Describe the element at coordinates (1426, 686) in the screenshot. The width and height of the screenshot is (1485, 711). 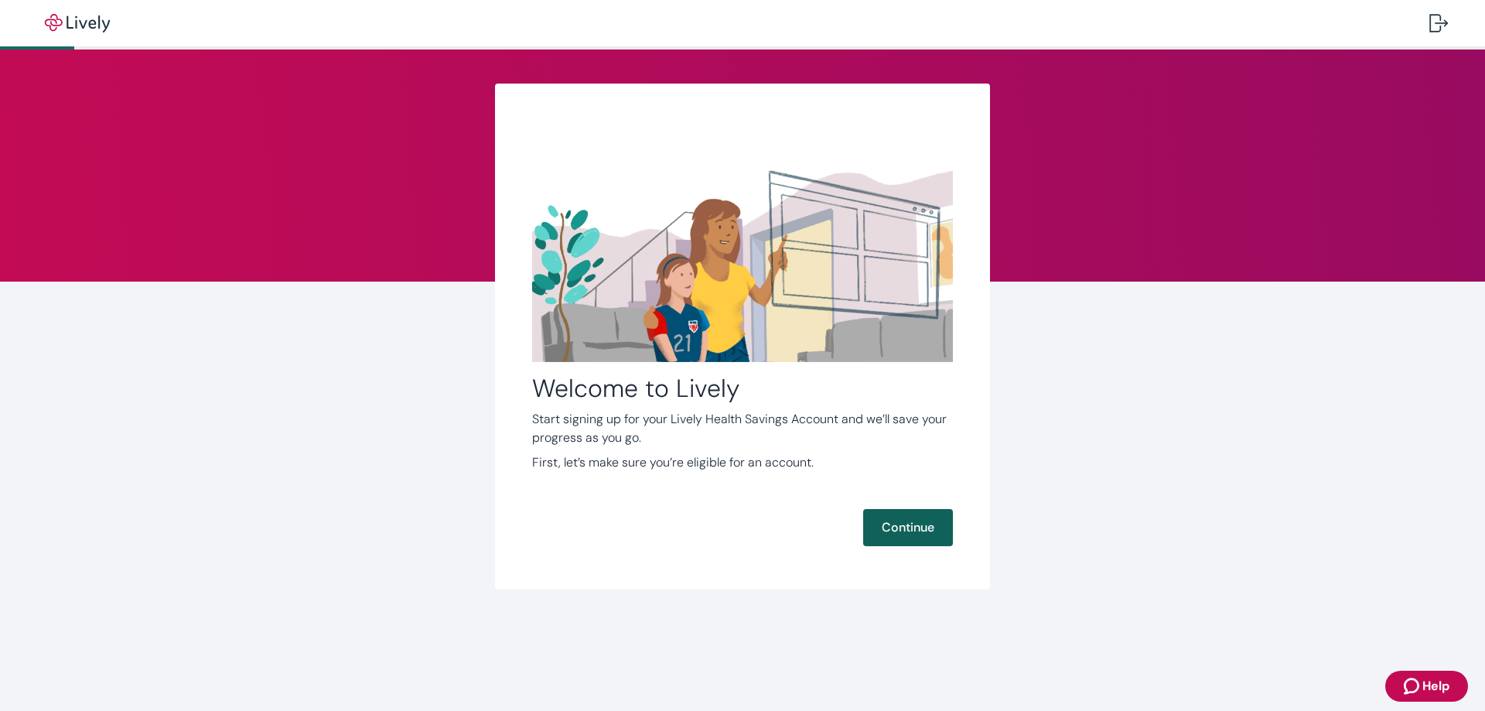
I see `button: Zendesk support iconHelp` at that location.